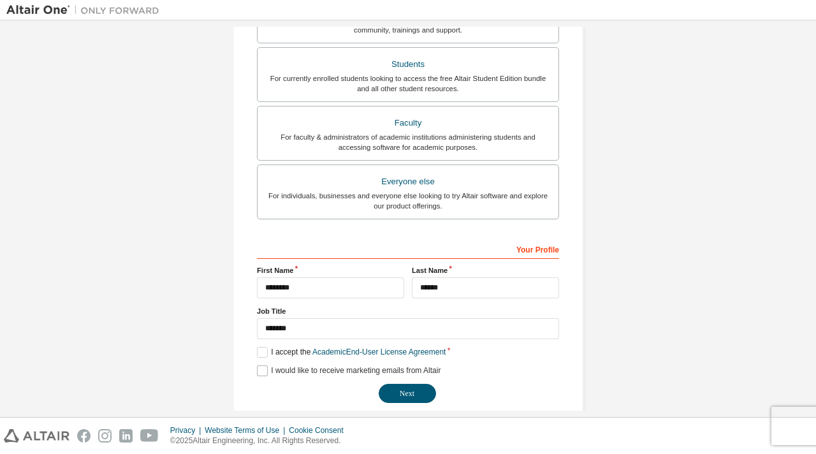 The width and height of the screenshot is (816, 454). I want to click on div: Website Terms of Use, so click(247, 430).